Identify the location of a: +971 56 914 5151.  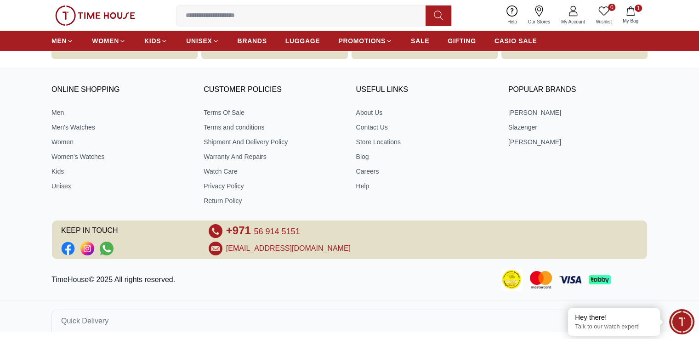
(263, 231).